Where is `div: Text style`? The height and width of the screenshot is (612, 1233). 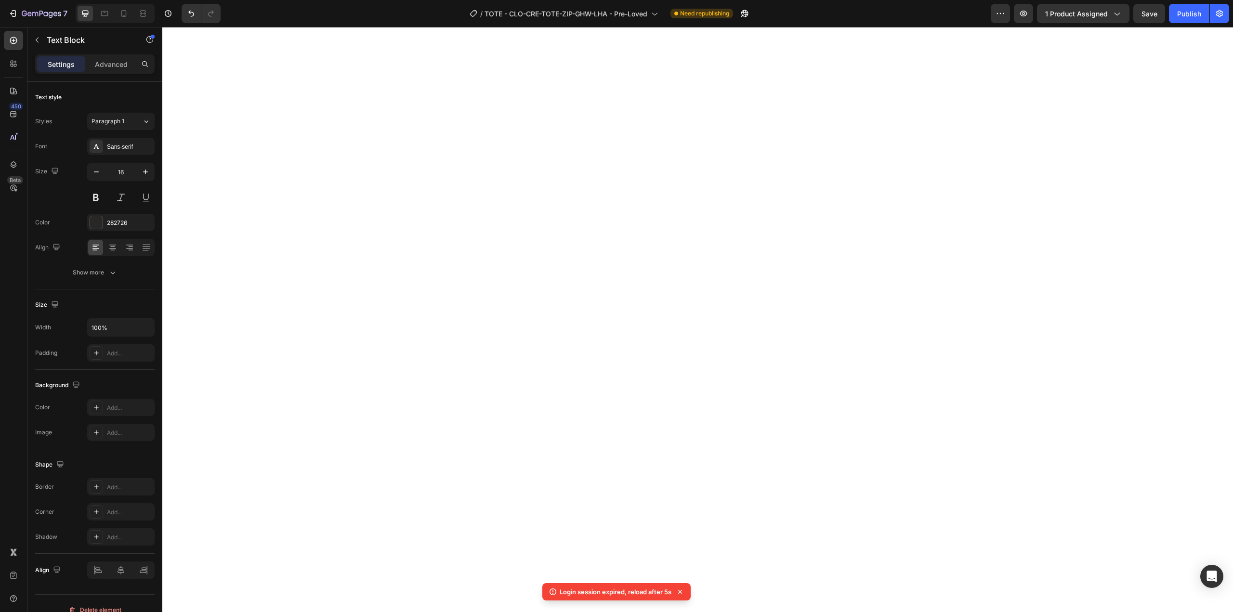
div: Text style is located at coordinates (48, 97).